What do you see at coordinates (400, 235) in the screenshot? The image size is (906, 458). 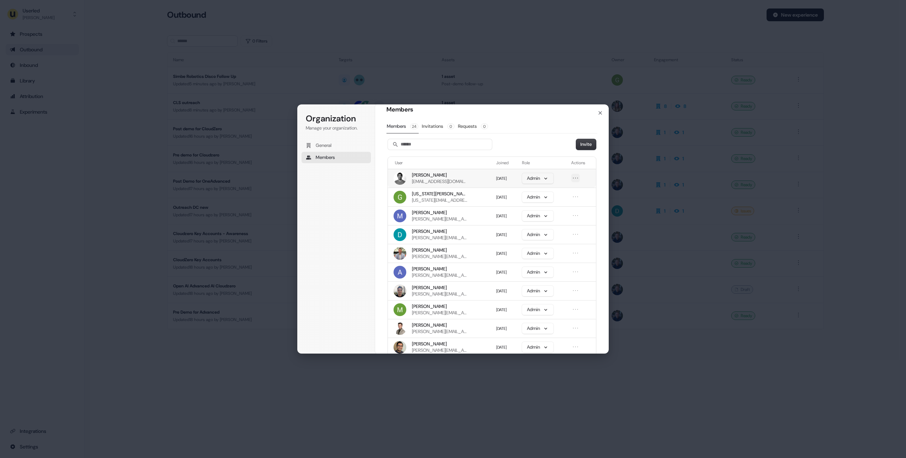 I see `img: David Cruickshank` at bounding box center [400, 235].